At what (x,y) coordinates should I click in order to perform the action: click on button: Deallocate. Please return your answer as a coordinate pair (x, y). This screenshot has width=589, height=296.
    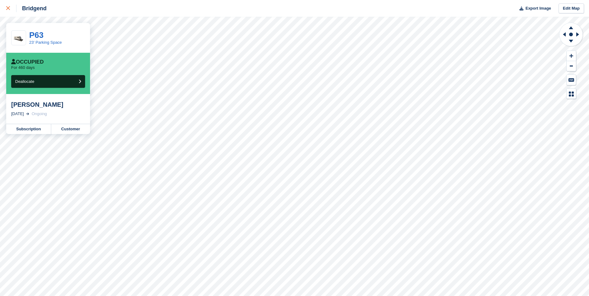
    Looking at the image, I should click on (48, 81).